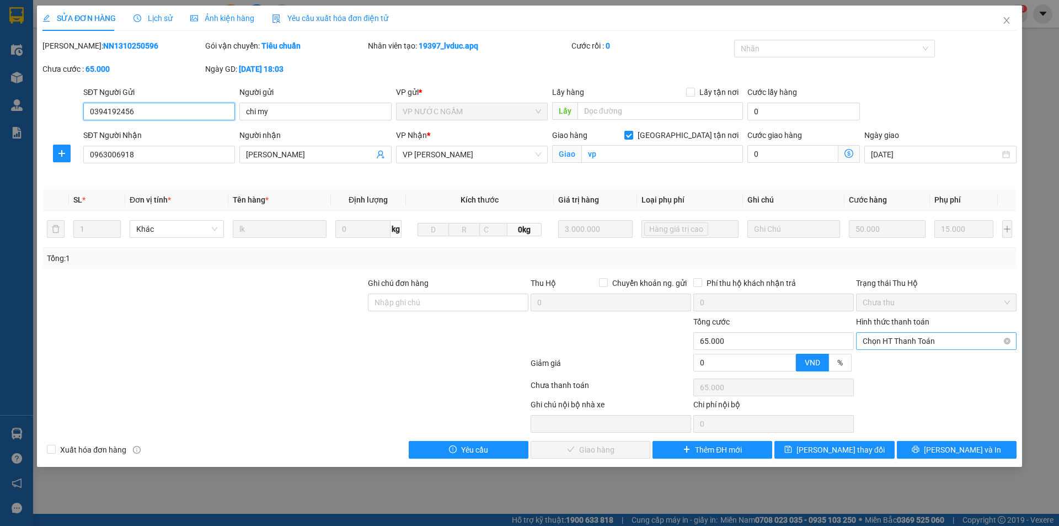  Describe the element at coordinates (788, 449) in the screenshot. I see `span: save` at that location.